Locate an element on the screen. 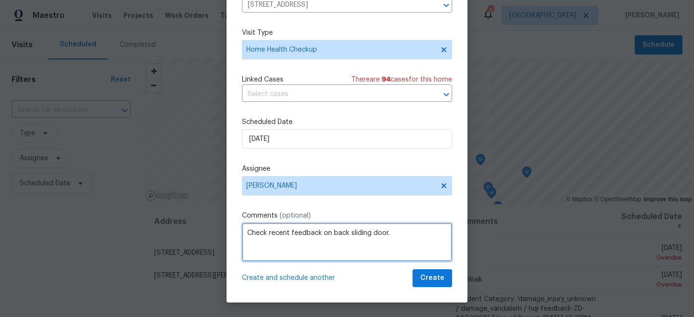 The height and width of the screenshot is (317, 694). label: Comments is located at coordinates (347, 216).